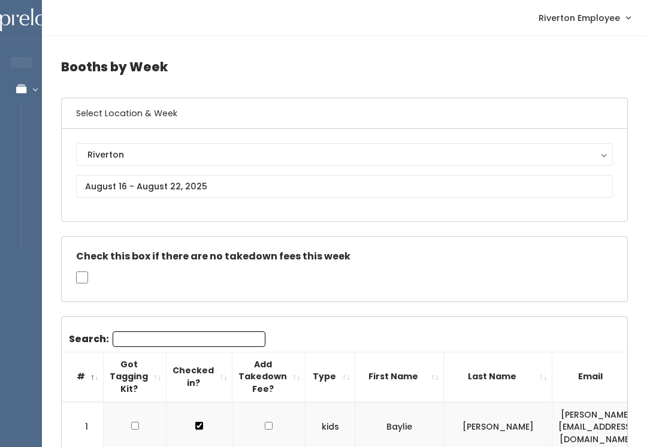  I want to click on div: Riverton, so click(344, 154).